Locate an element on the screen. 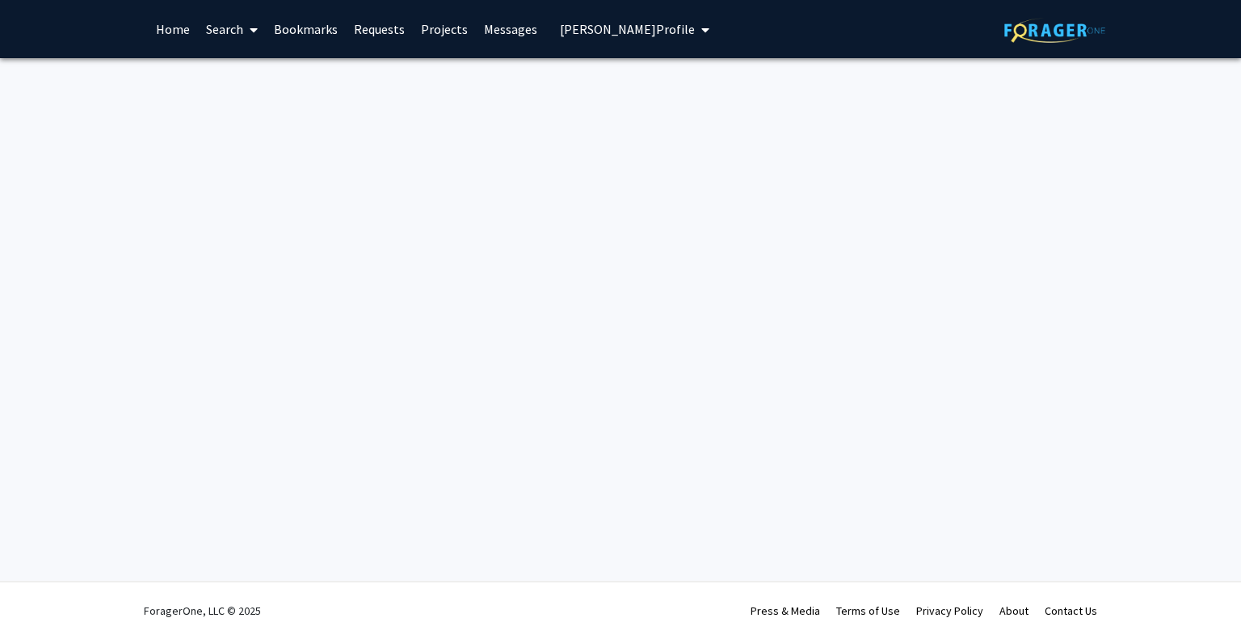 The width and height of the screenshot is (1241, 639). a: Home is located at coordinates (173, 29).